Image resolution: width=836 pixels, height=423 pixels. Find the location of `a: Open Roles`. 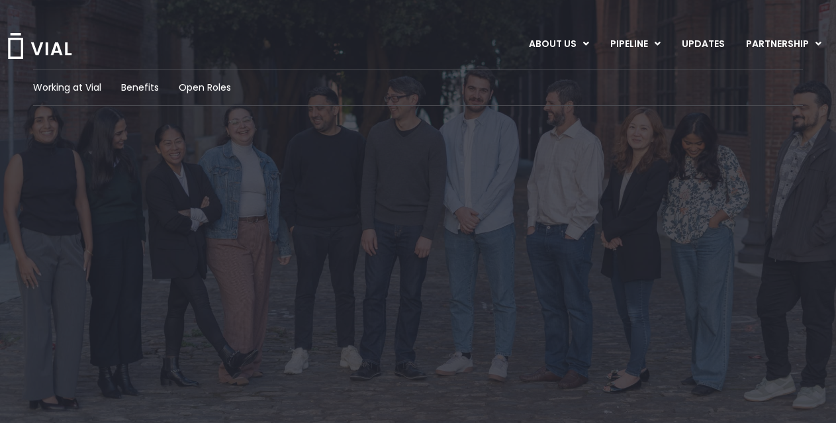

a: Open Roles is located at coordinates (204, 87).